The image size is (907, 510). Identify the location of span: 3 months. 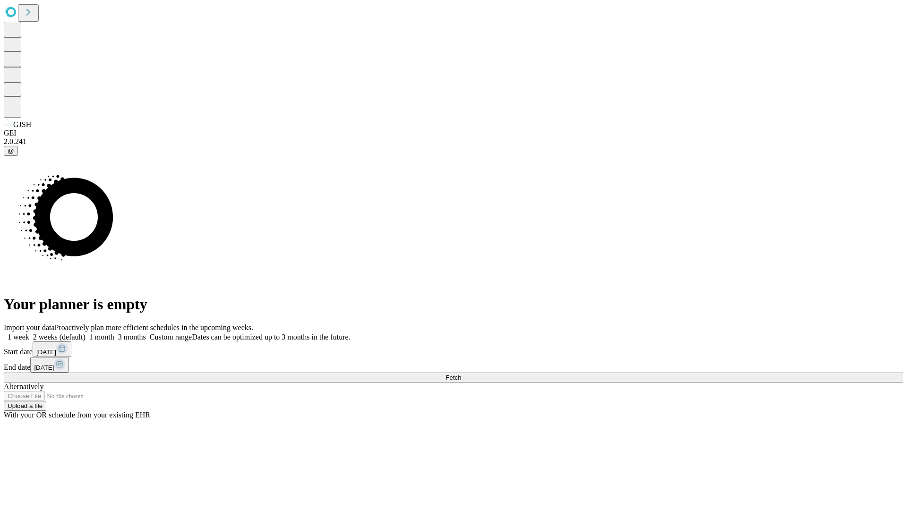
(132, 337).